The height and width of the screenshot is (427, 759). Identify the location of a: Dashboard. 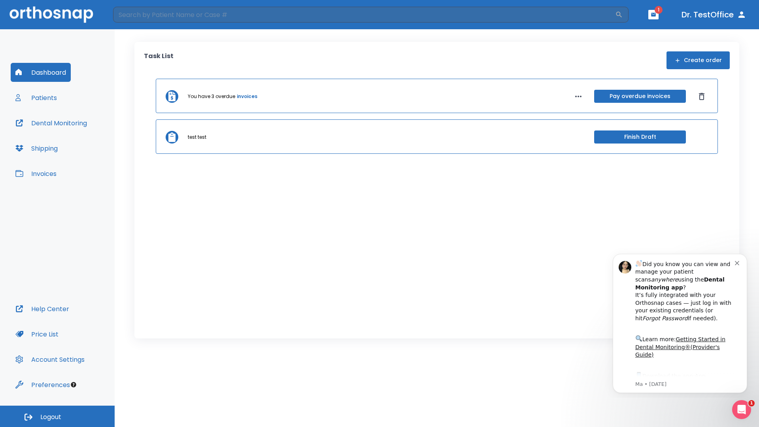
(41, 72).